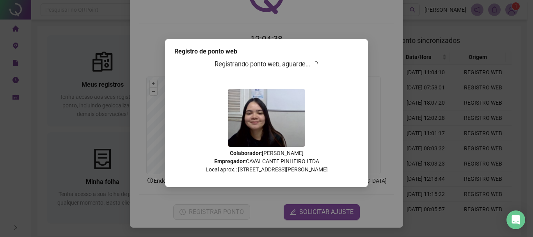 Image resolution: width=533 pixels, height=237 pixels. What do you see at coordinates (515, 219) in the screenshot?
I see `div: Open Intercom Messenger` at bounding box center [515, 219].